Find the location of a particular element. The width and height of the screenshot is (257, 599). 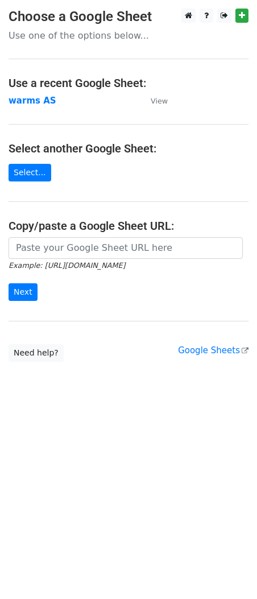

h4: Use a recent Google Sheet: is located at coordinates (129, 83).